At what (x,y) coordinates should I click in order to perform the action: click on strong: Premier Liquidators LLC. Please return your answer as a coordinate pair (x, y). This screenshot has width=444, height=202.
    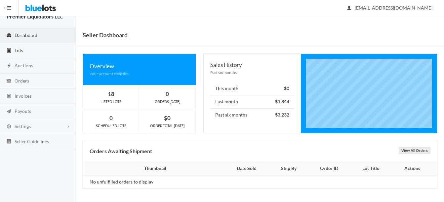
    Looking at the image, I should click on (35, 16).